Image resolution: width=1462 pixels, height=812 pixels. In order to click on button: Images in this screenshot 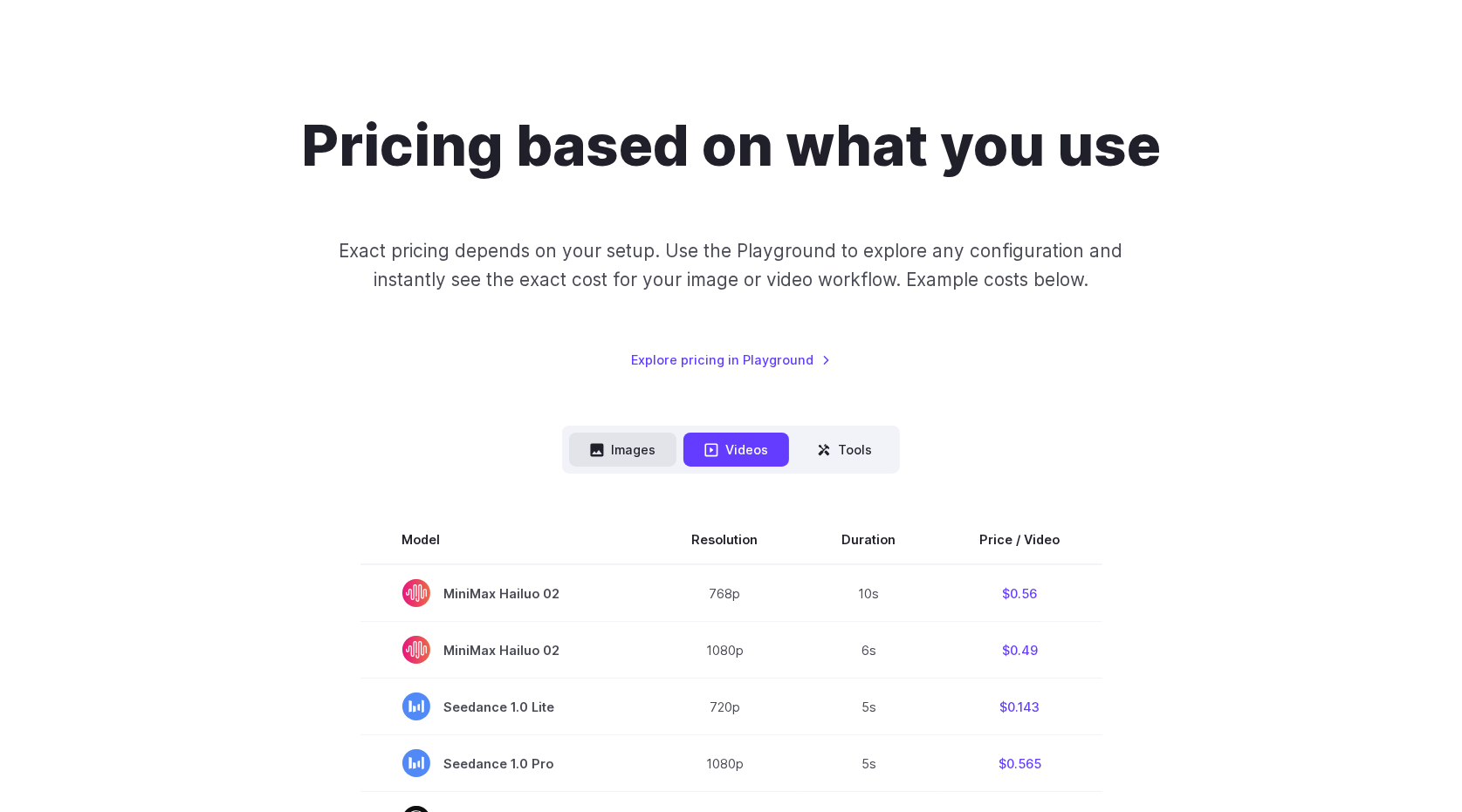, I will do `click(622, 450)`.